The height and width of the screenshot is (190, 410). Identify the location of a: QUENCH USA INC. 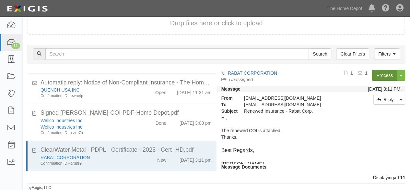
(60, 90).